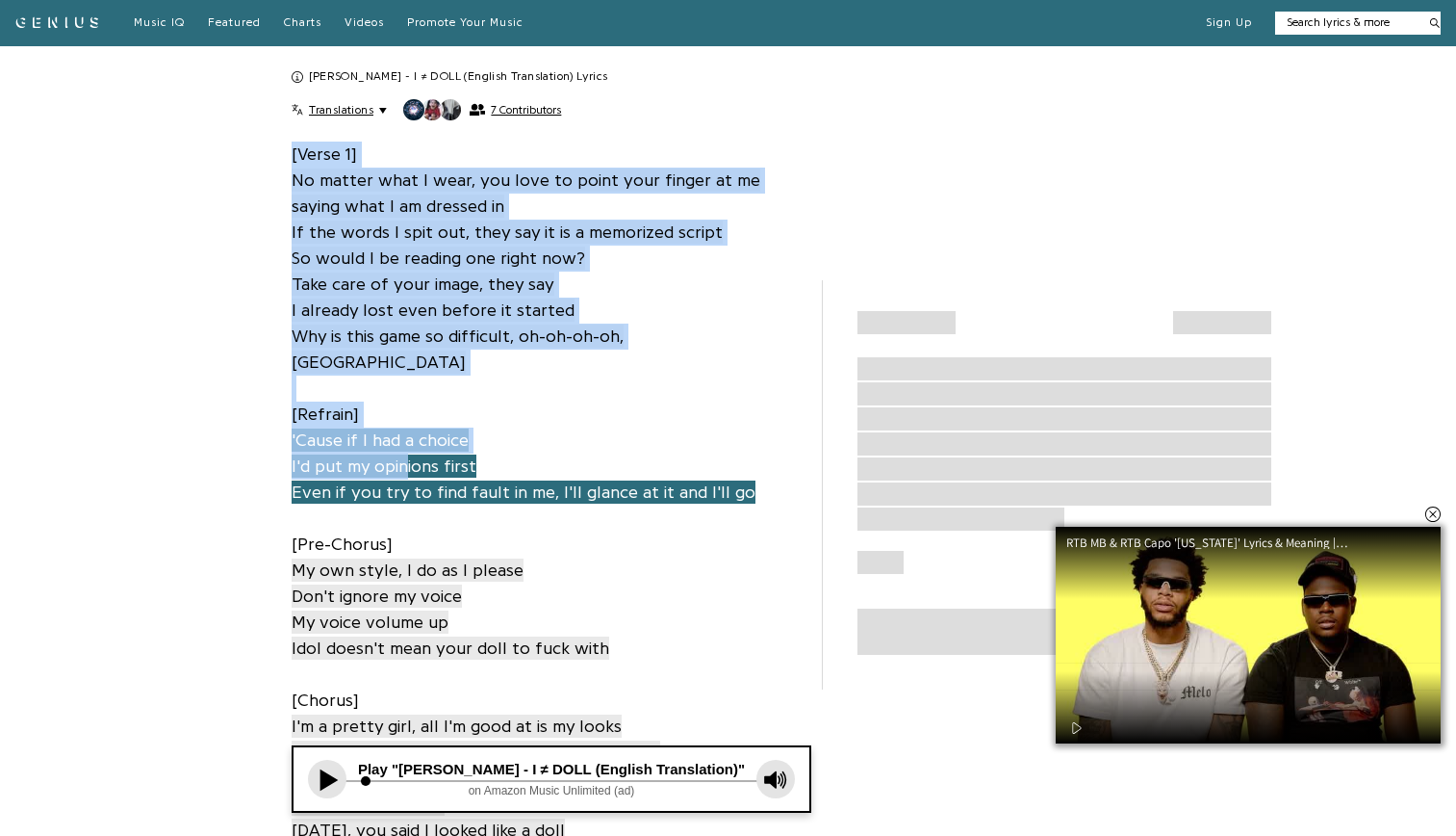  What do you see at coordinates (364, 22) in the screenshot?
I see `span: Videos` at bounding box center [364, 22].